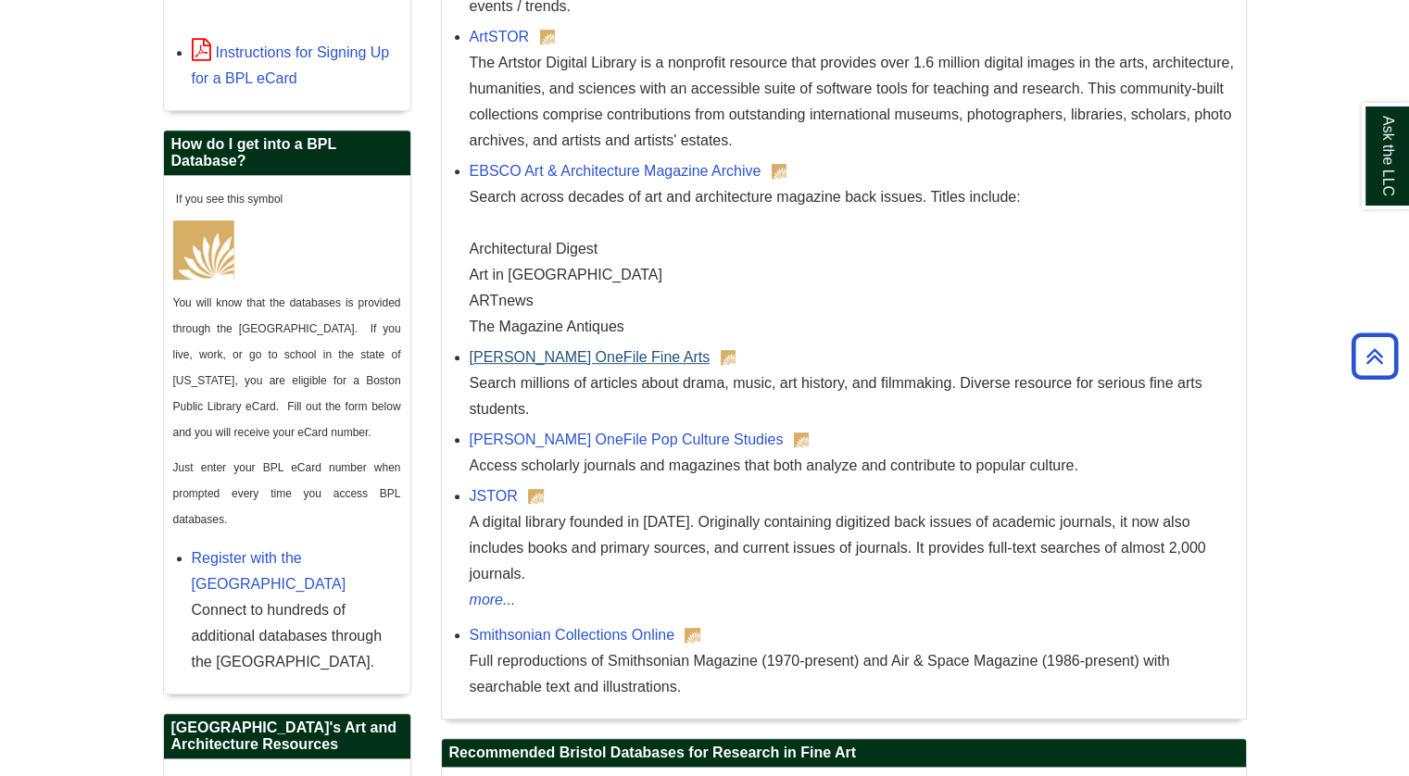  I want to click on a: JSTOR, so click(494, 496).